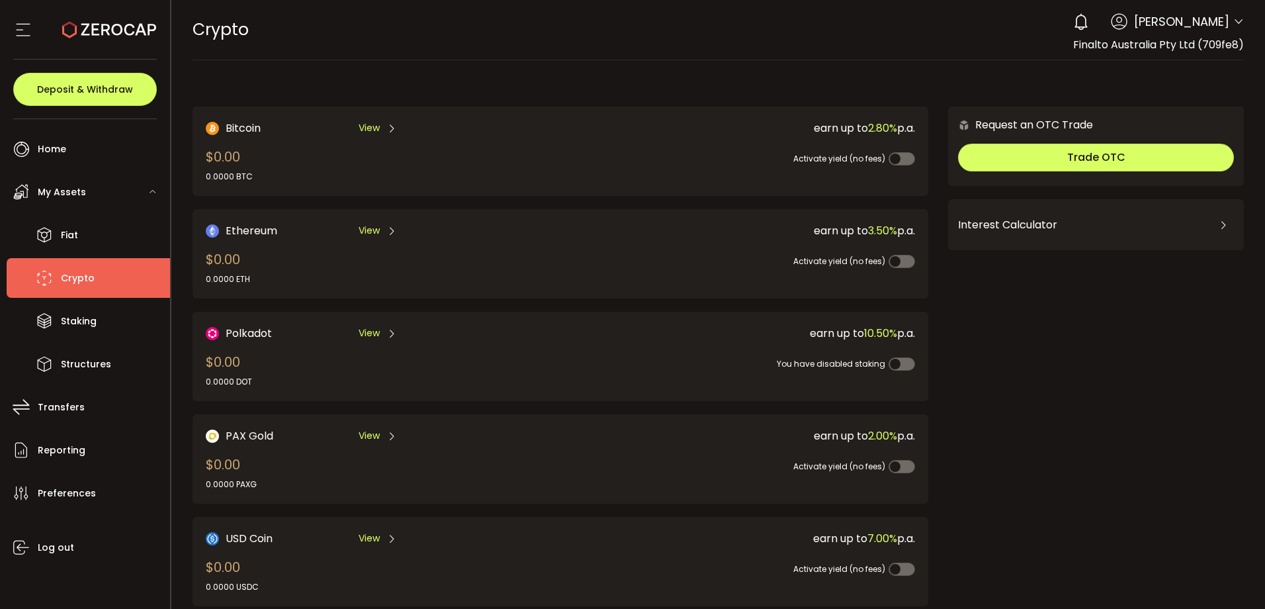  What do you see at coordinates (62, 192) in the screenshot?
I see `span: My Assets` at bounding box center [62, 192].